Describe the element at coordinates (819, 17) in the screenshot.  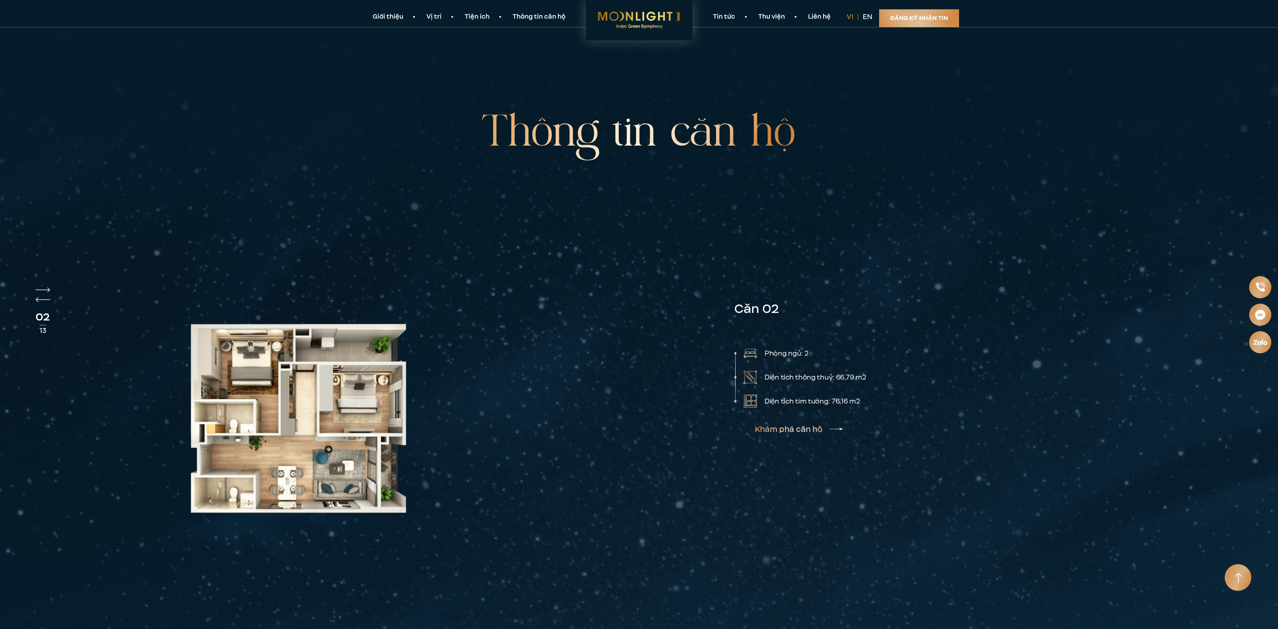
I see `a: Liên hệ` at that location.